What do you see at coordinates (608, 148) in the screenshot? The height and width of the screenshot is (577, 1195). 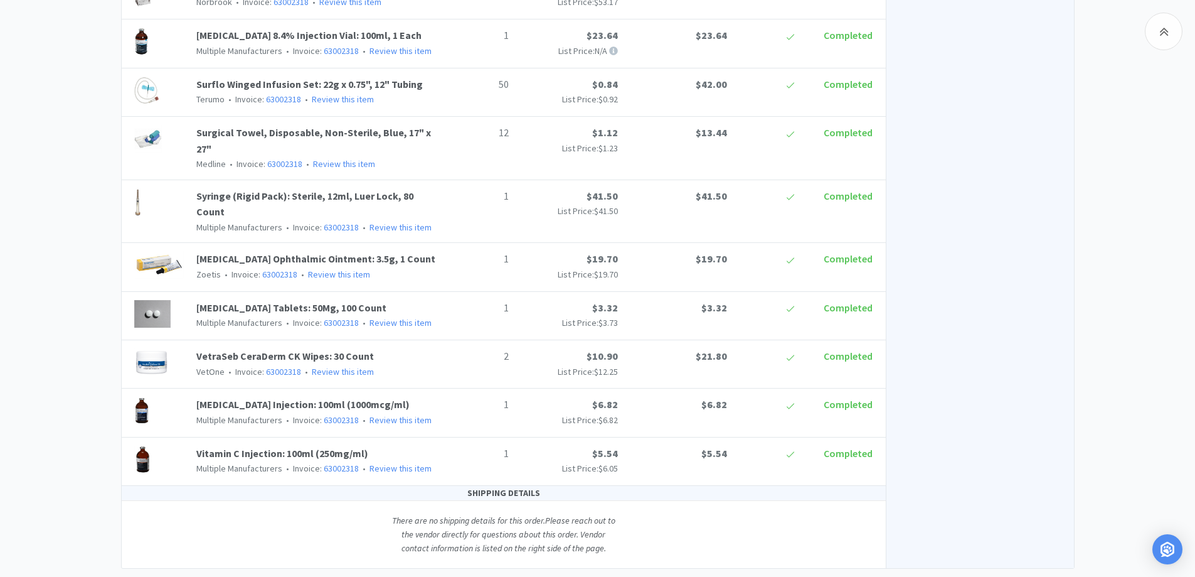 I see `span: $1.23` at bounding box center [608, 148].